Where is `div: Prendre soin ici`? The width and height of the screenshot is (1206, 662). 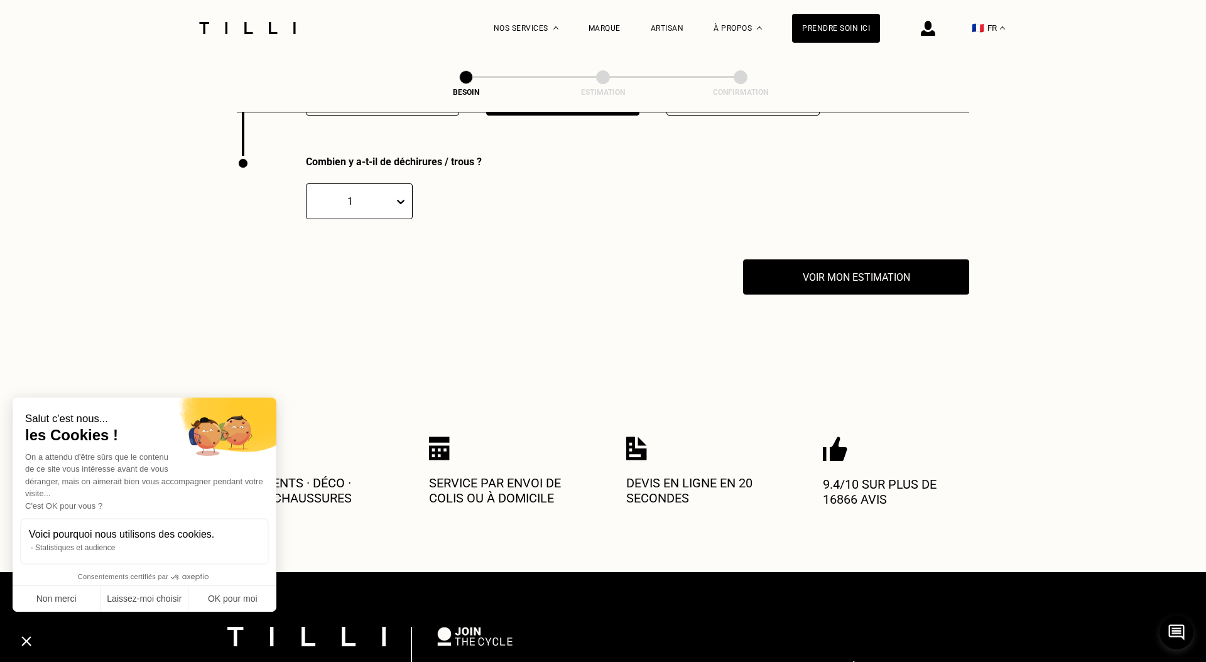
div: Prendre soin ici is located at coordinates (836, 28).